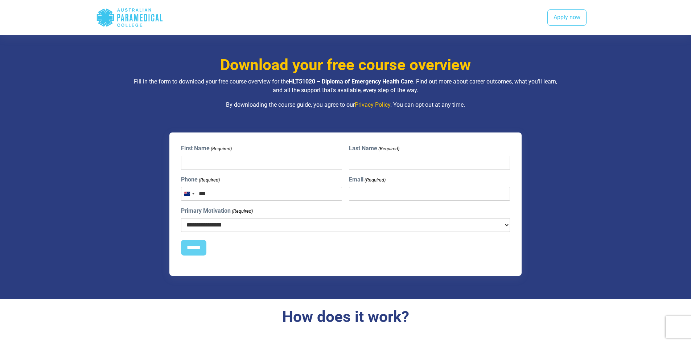 The width and height of the screenshot is (691, 343). What do you see at coordinates (206, 148) in the screenshot?
I see `label: First Name` at bounding box center [206, 148].